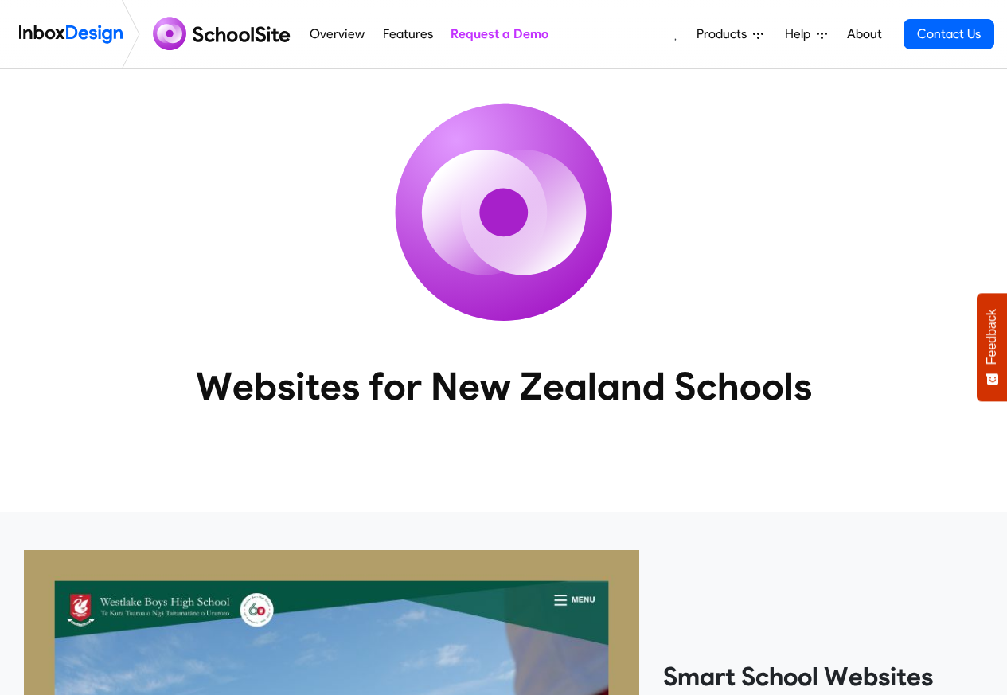 The image size is (1007, 695). I want to click on a: Overview, so click(338, 34).